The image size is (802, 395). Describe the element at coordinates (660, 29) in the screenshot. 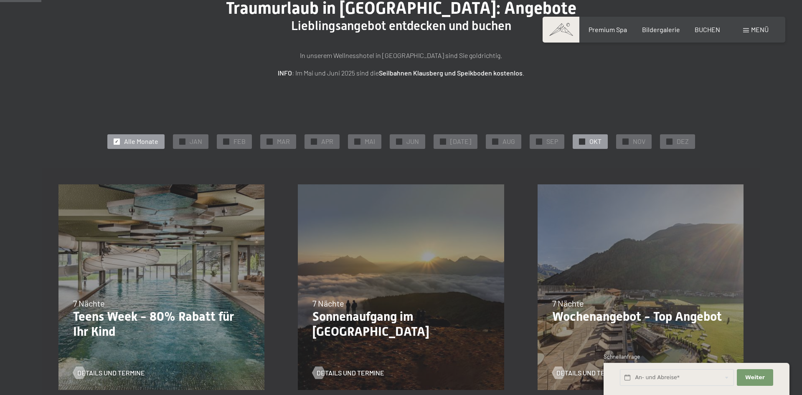

I see `span: Bildergalerie` at that location.